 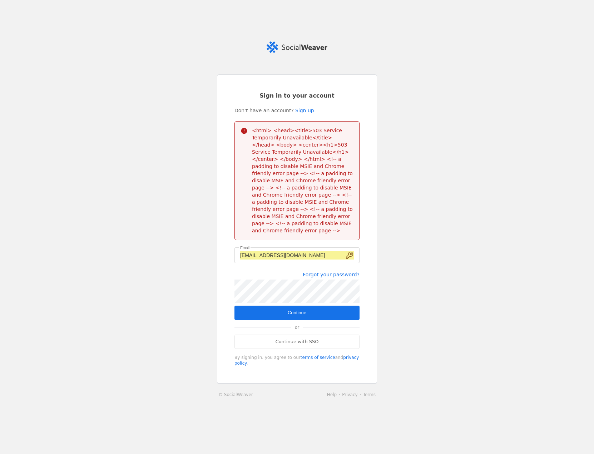 What do you see at coordinates (297, 313) in the screenshot?
I see `span: Continue` at bounding box center [297, 313].